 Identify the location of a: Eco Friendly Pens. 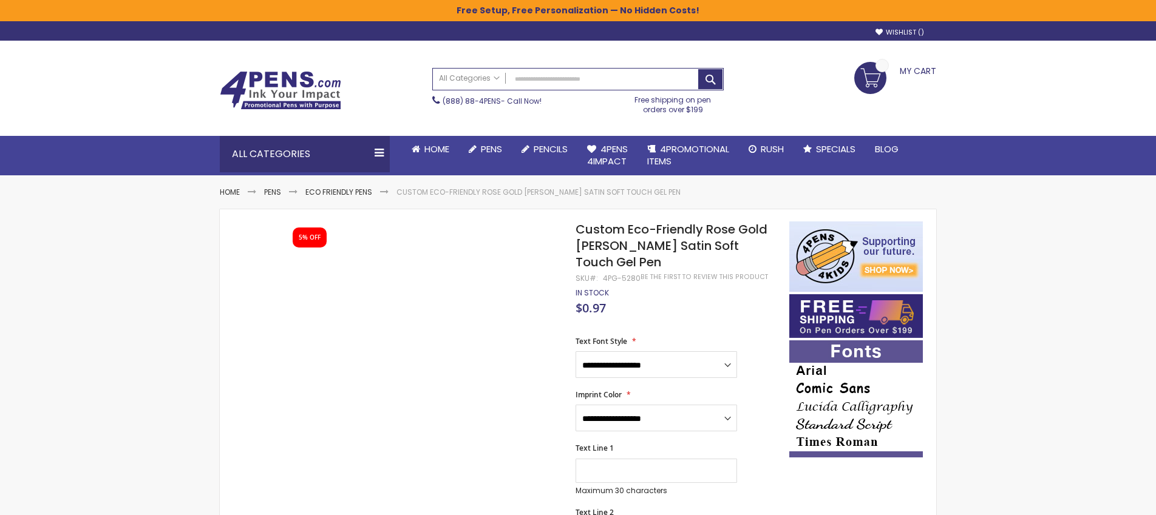
(339, 192).